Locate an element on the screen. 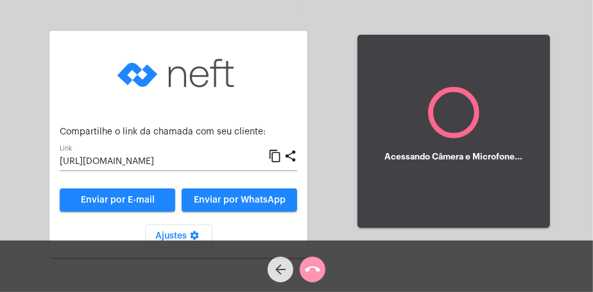 The height and width of the screenshot is (292, 593). a: Enviar por E-mail is located at coordinates (118, 200).